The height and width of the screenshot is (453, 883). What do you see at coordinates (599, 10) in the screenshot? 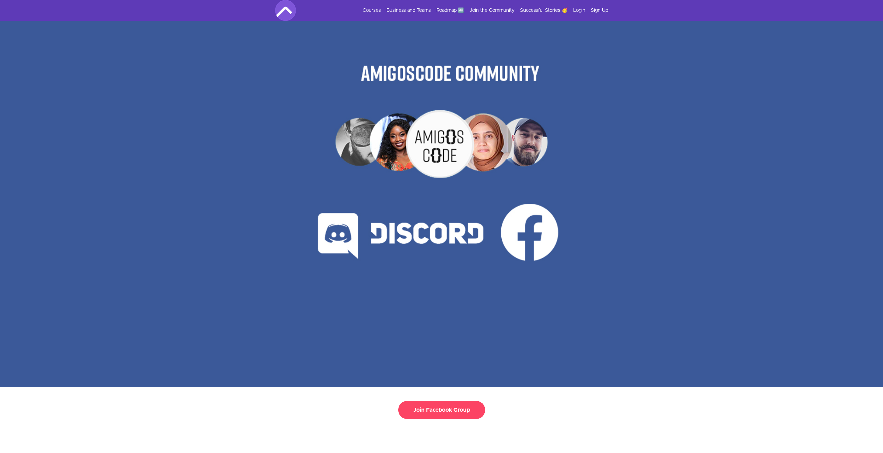
I see `a: Sign Up` at bounding box center [599, 10].